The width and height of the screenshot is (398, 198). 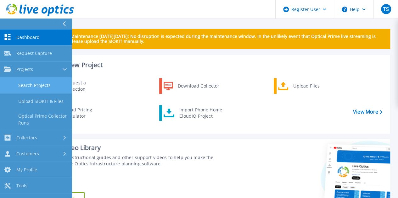 I want to click on span: Projects, so click(x=25, y=69).